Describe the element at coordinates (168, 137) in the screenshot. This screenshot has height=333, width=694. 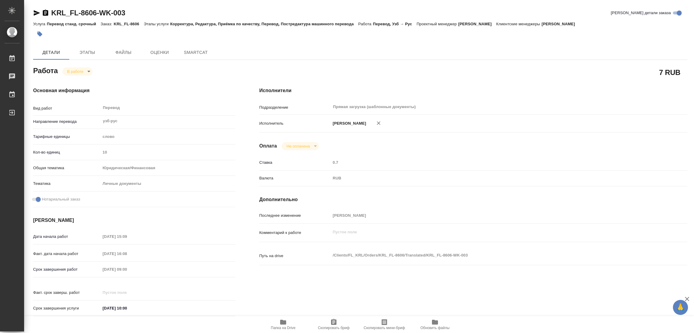
I see `div: слово` at that location.